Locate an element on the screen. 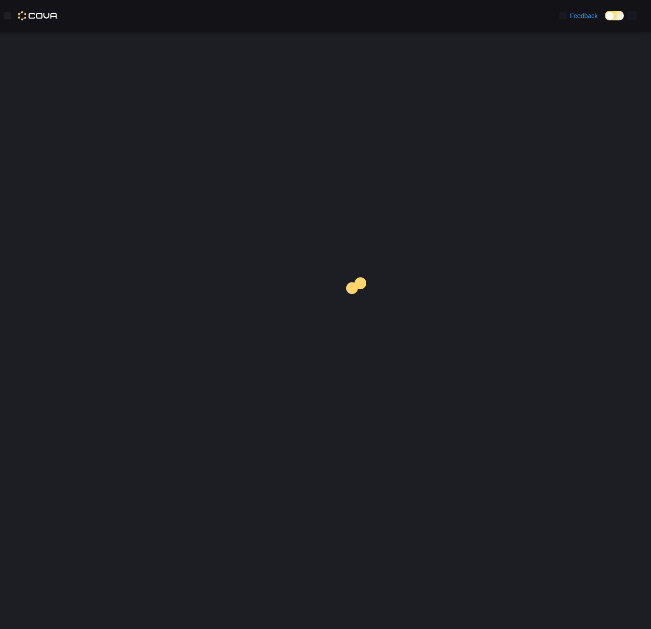  img: Cova is located at coordinates (38, 16).